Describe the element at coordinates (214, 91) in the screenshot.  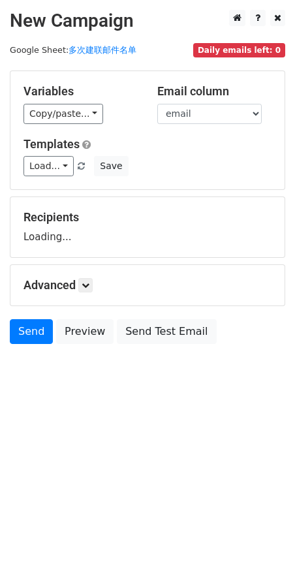
I see `h5: Email column` at that location.